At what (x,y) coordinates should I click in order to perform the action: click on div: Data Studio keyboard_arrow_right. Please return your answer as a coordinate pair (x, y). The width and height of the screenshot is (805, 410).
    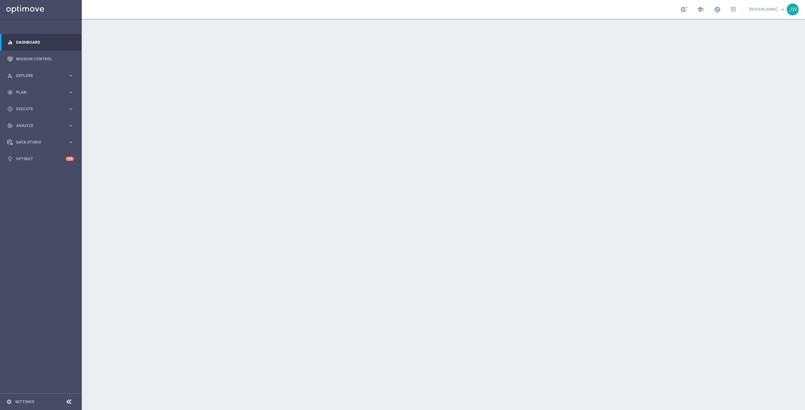
    Looking at the image, I should click on (41, 142).